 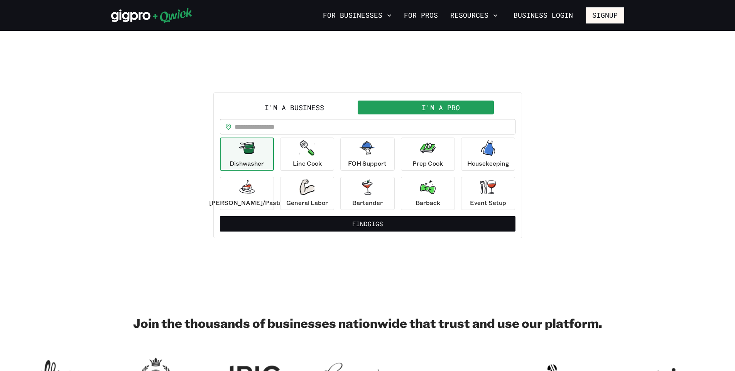 What do you see at coordinates (488, 203) in the screenshot?
I see `p: Event Setup` at bounding box center [488, 203].